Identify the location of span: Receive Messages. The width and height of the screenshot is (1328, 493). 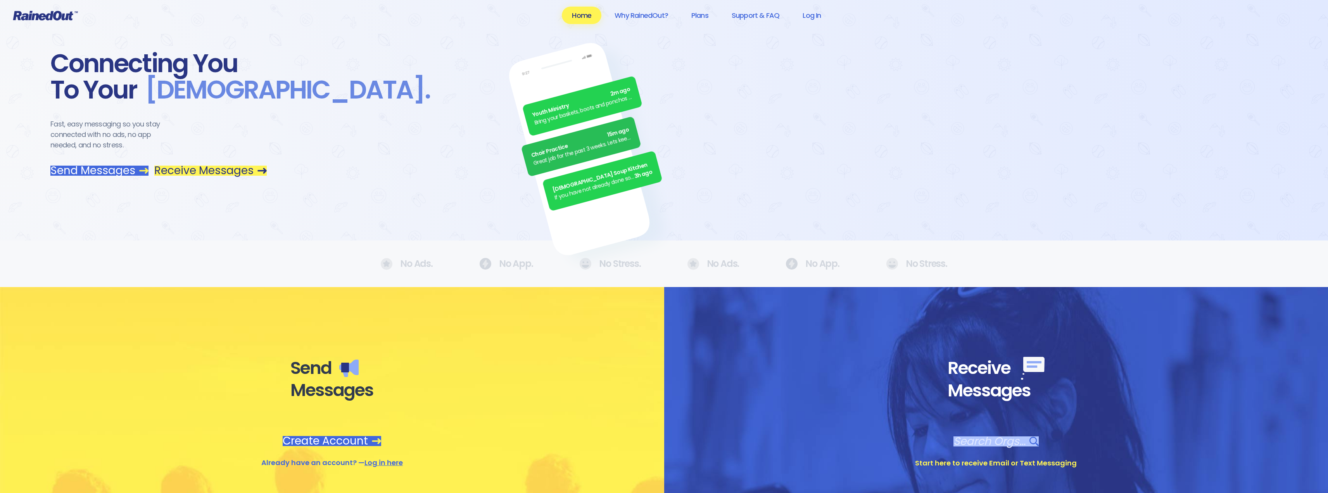
(211, 171).